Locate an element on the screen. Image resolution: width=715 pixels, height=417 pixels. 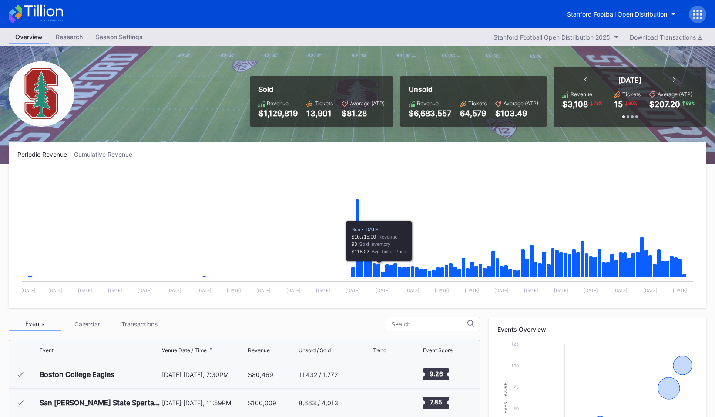
text: Event Score is located at coordinates (505, 398).